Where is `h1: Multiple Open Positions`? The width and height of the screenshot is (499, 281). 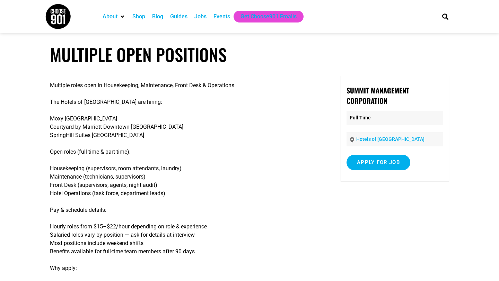
h1: Multiple Open Positions is located at coordinates (249, 54).